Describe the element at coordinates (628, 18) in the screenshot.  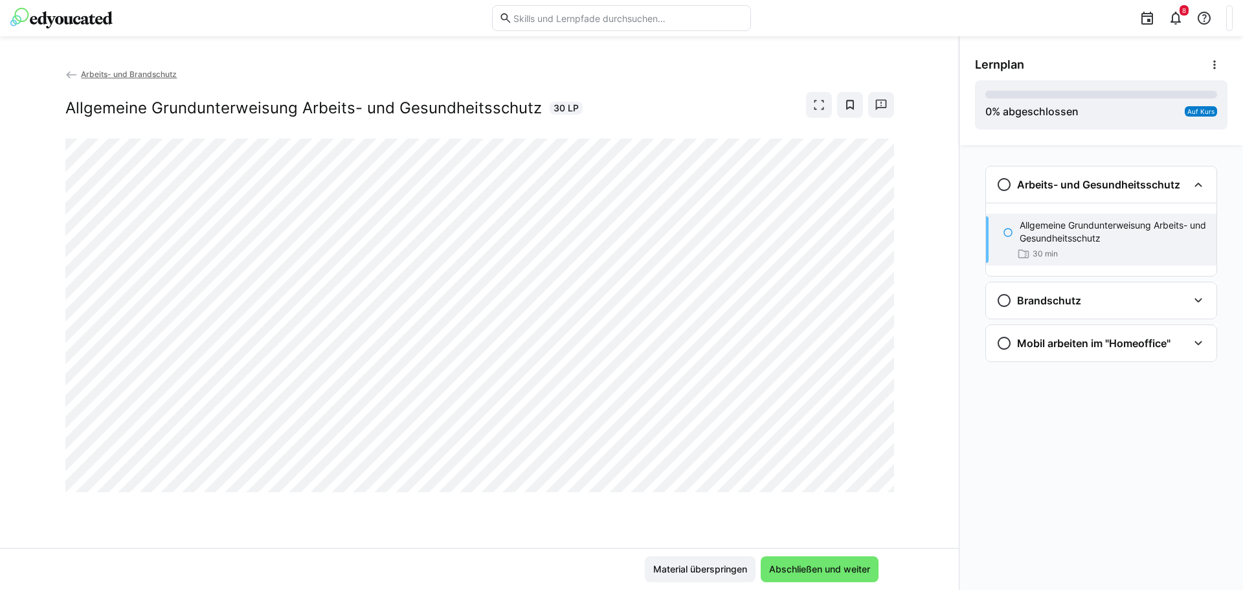
I see `input: Skills und Lernpfade durchsuchen…` at that location.